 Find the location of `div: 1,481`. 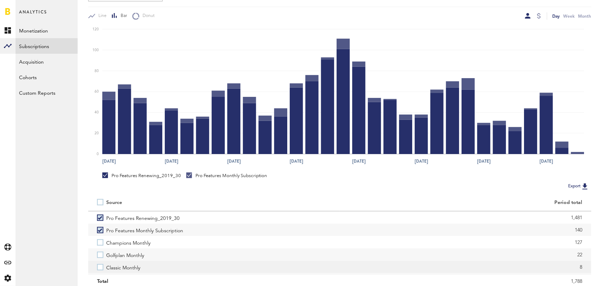

div: 1,481 is located at coordinates (466, 217).